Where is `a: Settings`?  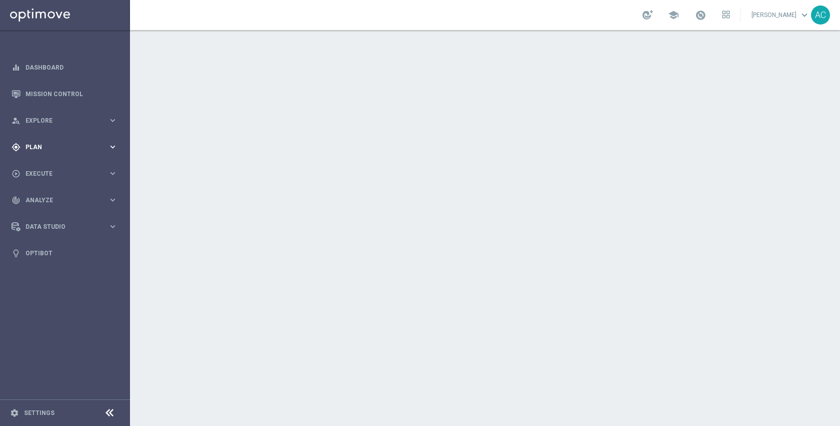
a: Settings is located at coordinates (39, 413).